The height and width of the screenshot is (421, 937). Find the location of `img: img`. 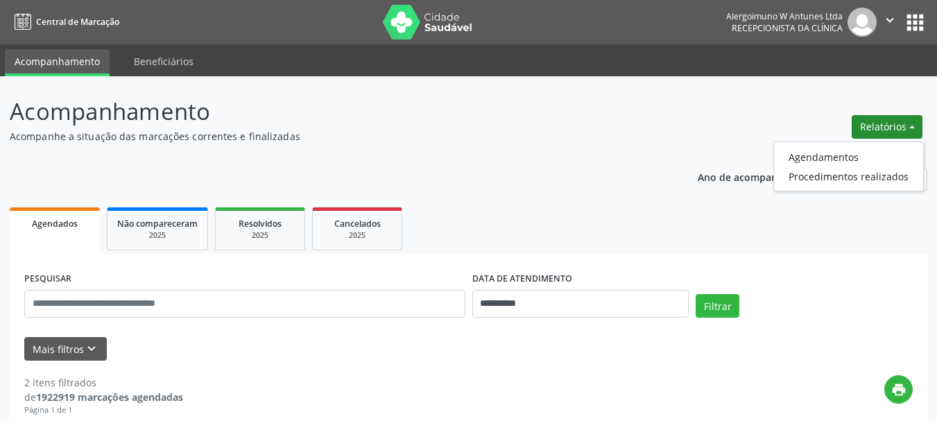

img: img is located at coordinates (863, 22).